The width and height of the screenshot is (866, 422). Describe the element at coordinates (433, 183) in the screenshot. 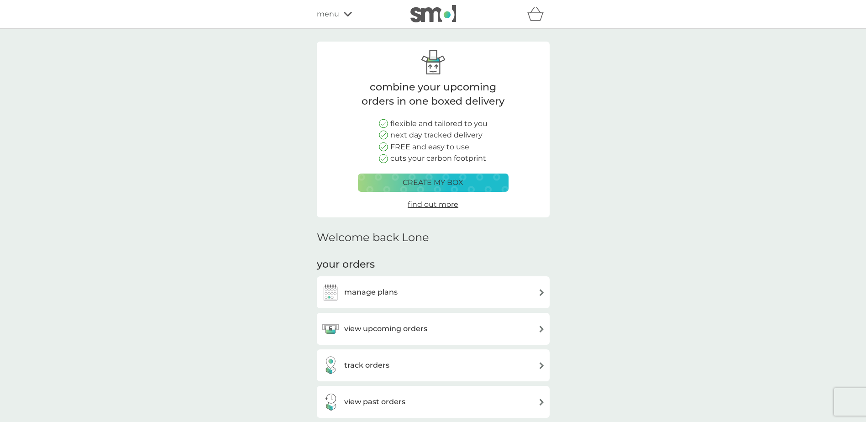

I see `button: create my box` at that location.